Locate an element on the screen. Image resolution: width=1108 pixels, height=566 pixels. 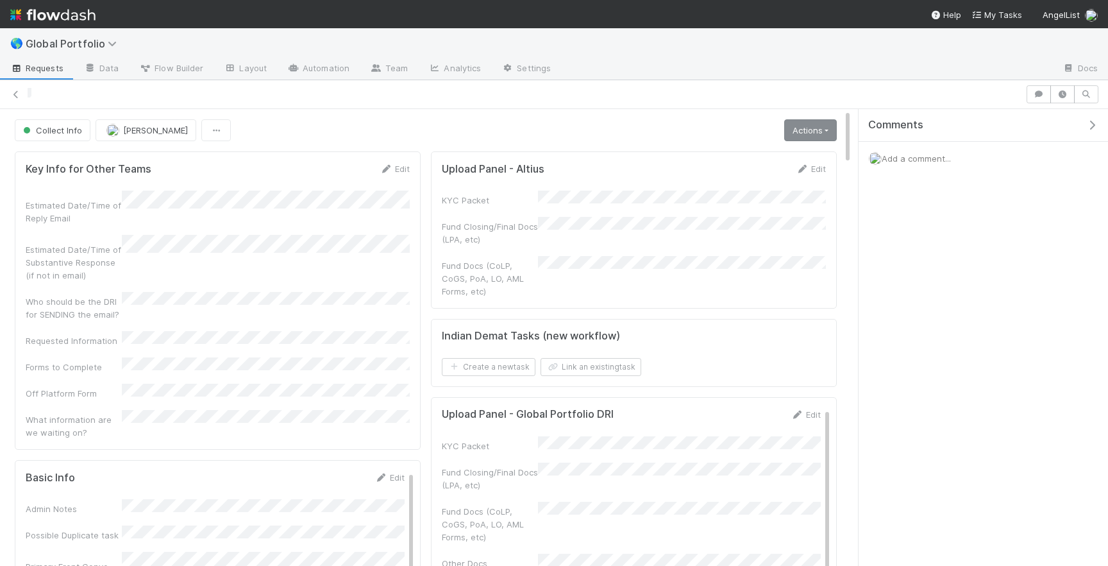
button: Create a newtask is located at coordinates (489, 367).